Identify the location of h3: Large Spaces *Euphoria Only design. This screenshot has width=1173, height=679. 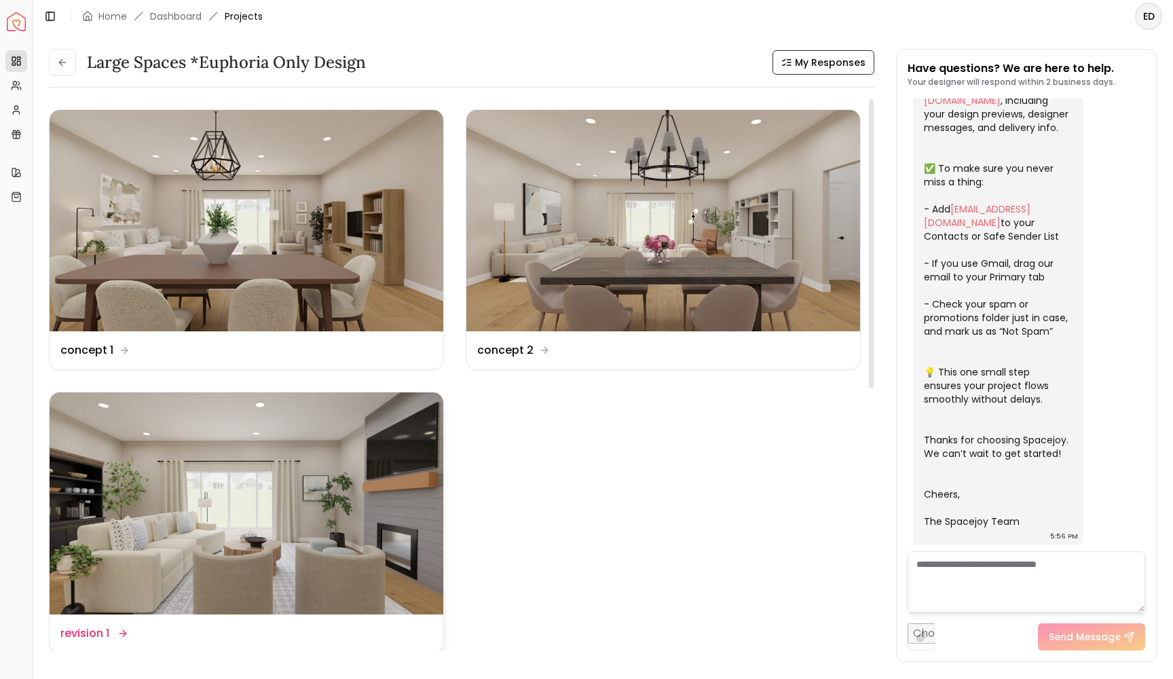
(226, 62).